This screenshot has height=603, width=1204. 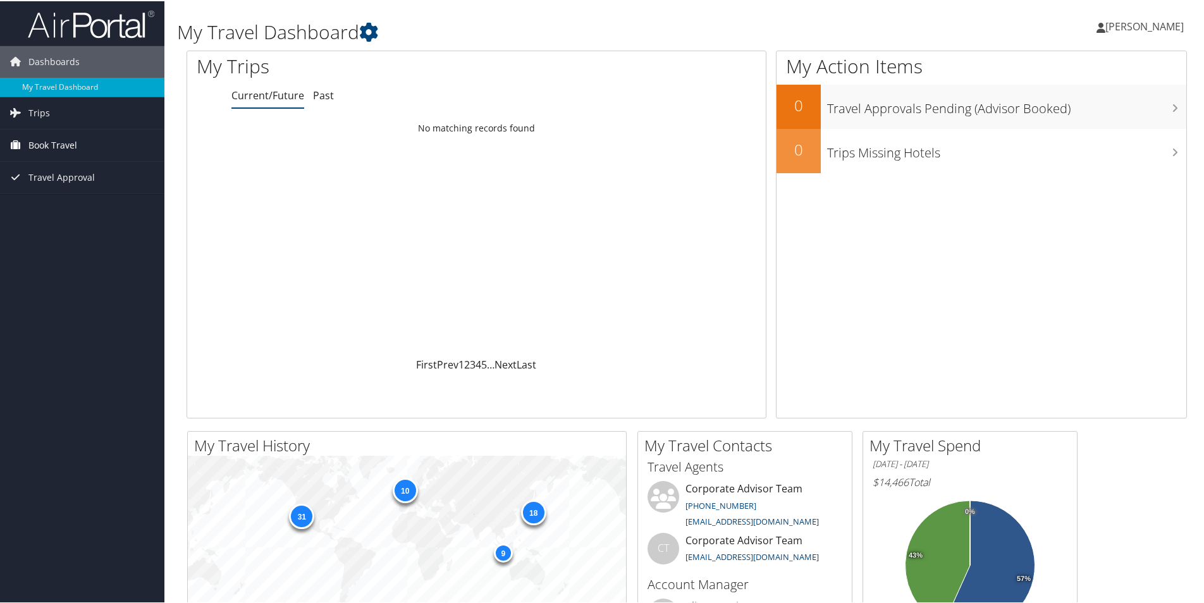 What do you see at coordinates (267, 94) in the screenshot?
I see `a: Current/Future` at bounding box center [267, 94].